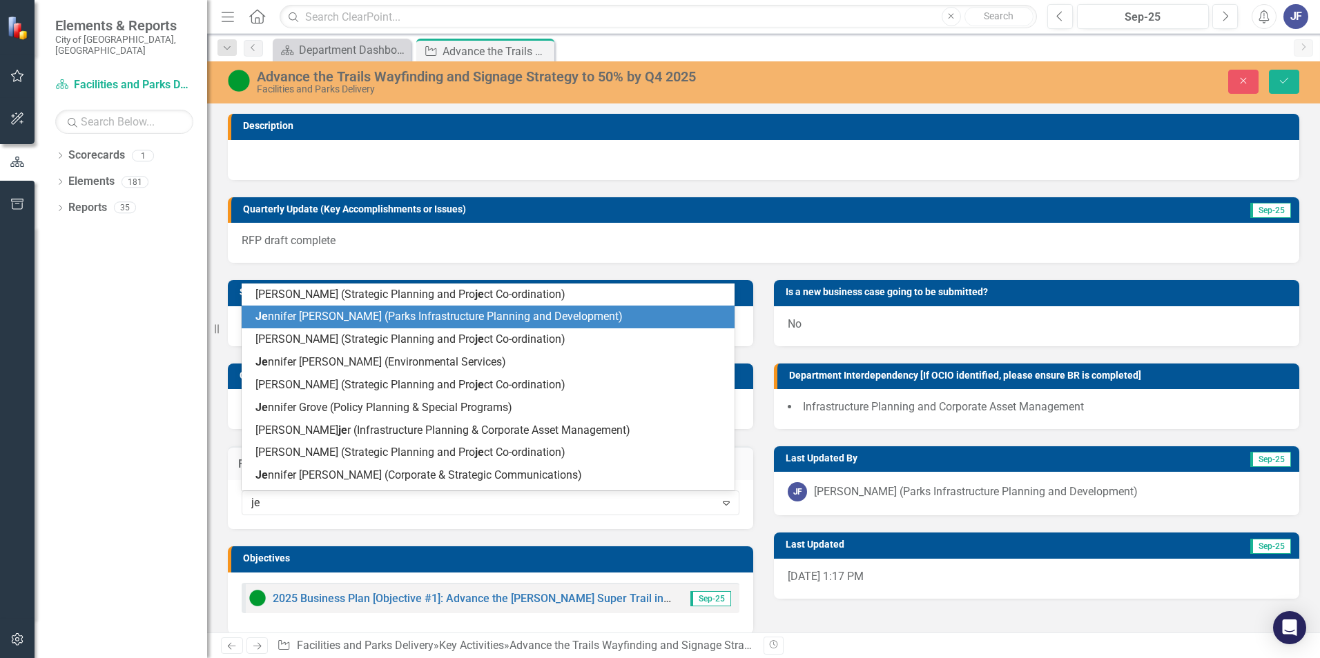  I want to click on h3: Department Interdependency [If OCIO identified, please ensure BR is completed], so click(1040, 375).